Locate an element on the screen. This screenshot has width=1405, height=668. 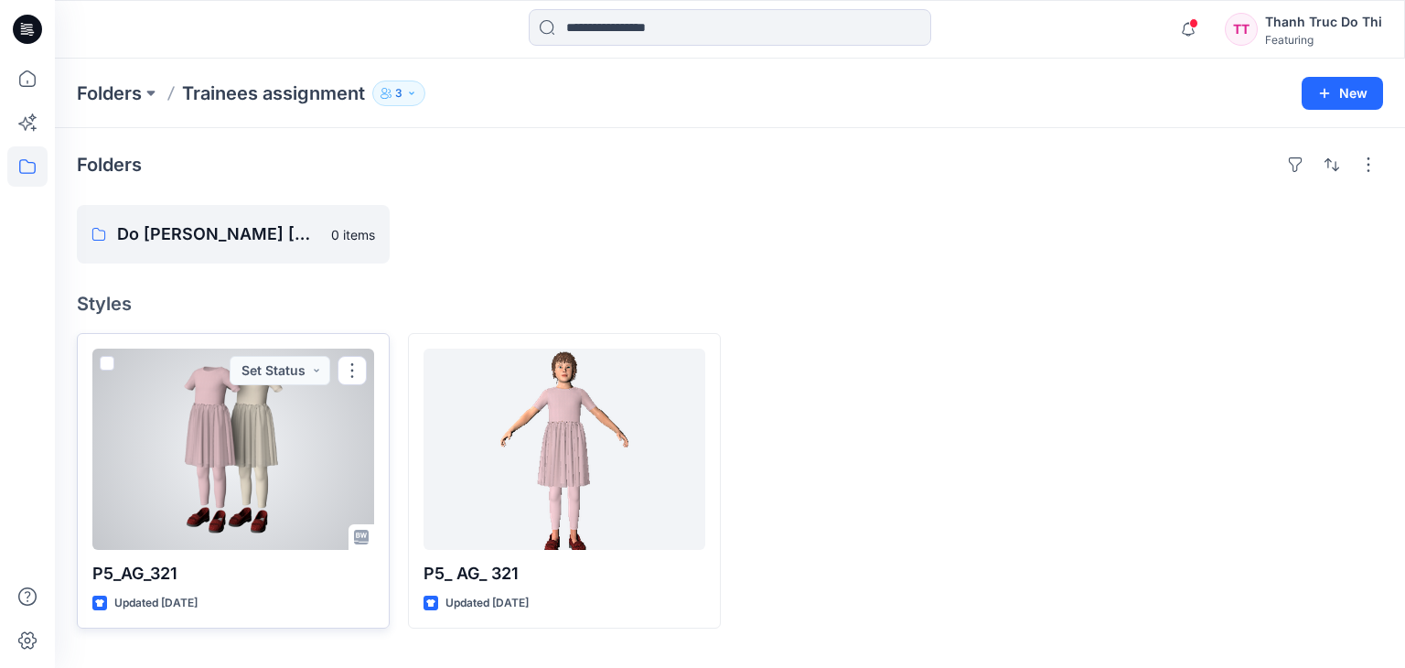
div: TT is located at coordinates (1241, 29).